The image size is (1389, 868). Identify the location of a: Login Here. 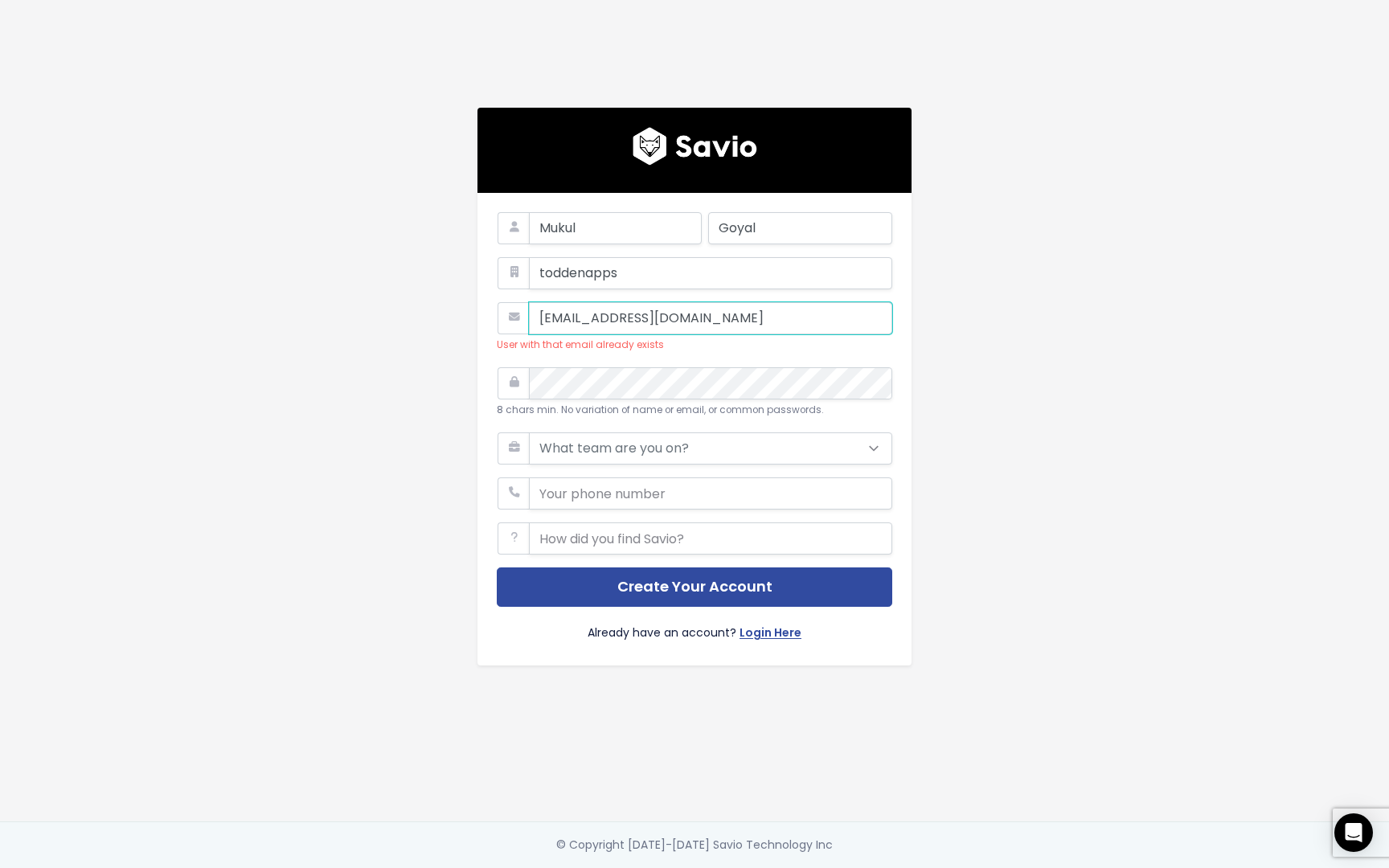
(770, 634).